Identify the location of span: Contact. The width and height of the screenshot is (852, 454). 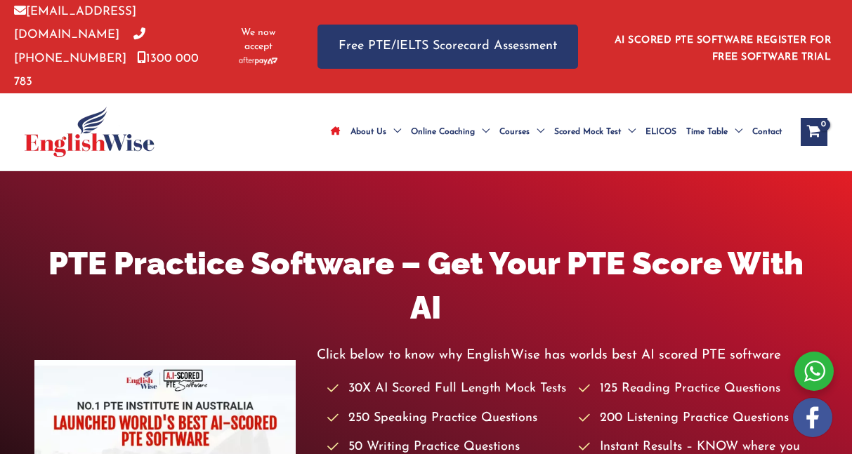
(767, 132).